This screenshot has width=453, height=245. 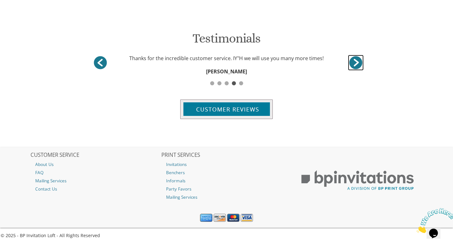 What do you see at coordinates (241, 79) in the screenshot?
I see `a: 5` at bounding box center [241, 79].